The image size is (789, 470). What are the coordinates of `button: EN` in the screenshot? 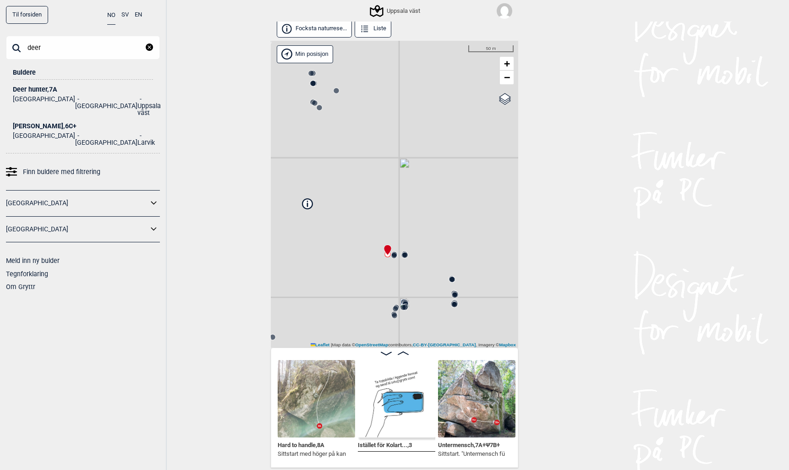 It's located at (138, 15).